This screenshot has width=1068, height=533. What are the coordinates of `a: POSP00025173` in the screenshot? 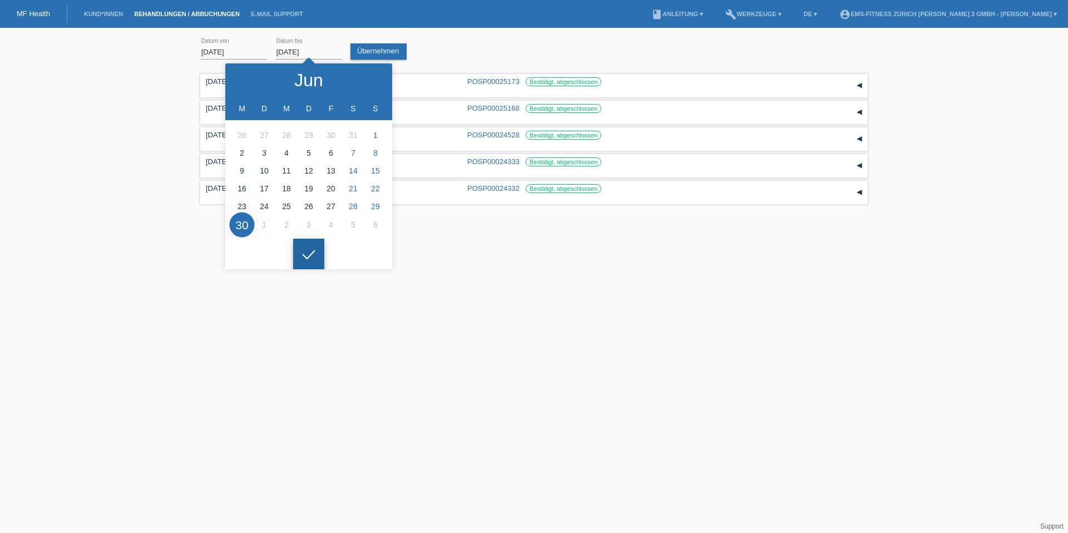 It's located at (493, 81).